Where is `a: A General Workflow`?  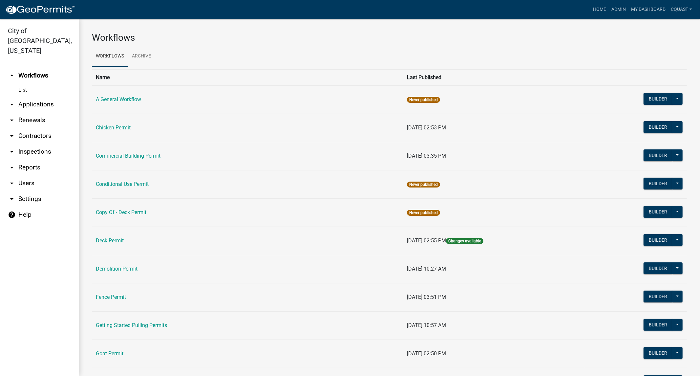
a: A General Workflow is located at coordinates (118, 99).